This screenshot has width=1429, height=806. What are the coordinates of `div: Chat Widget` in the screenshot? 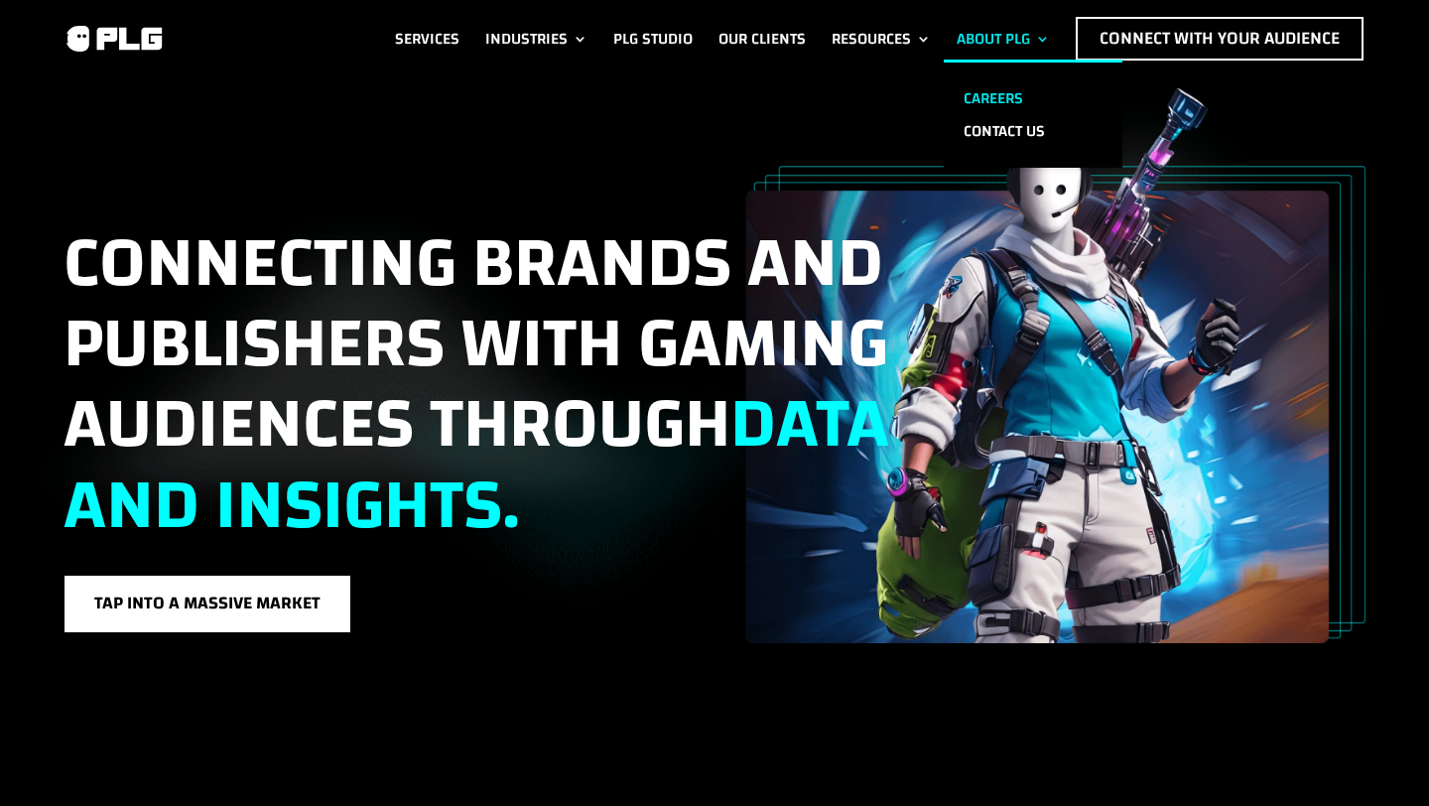 It's located at (1380, 758).